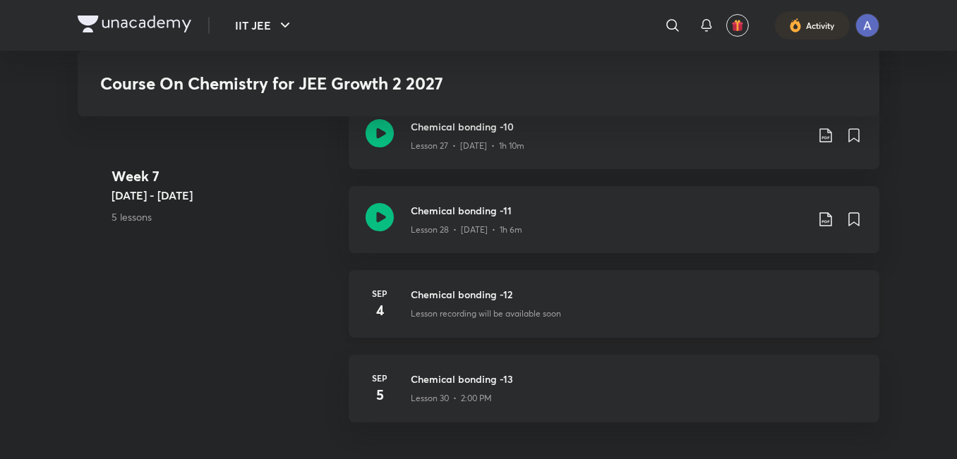 This screenshot has width=957, height=459. What do you see at coordinates (608, 210) in the screenshot?
I see `h3: Chemical bonding -11` at bounding box center [608, 210].